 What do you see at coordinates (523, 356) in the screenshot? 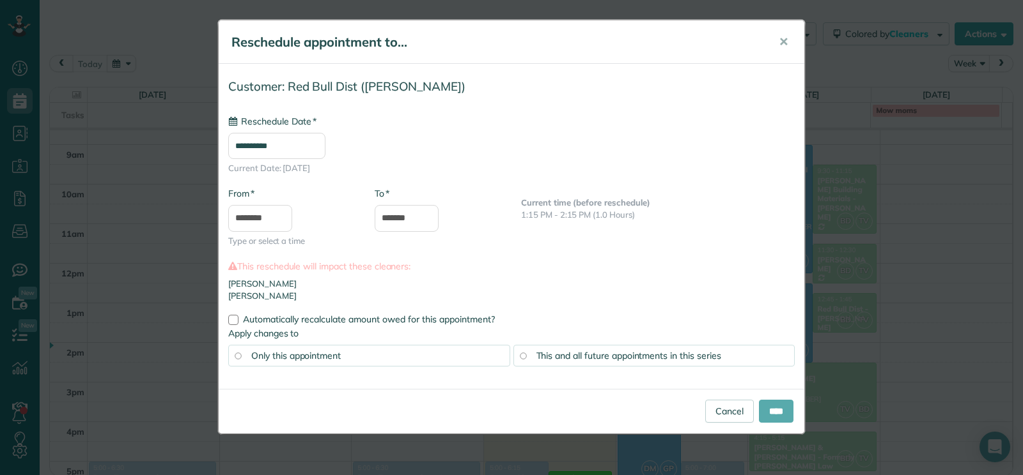
I see `input: This and all future appointments in this series` at bounding box center [523, 356].